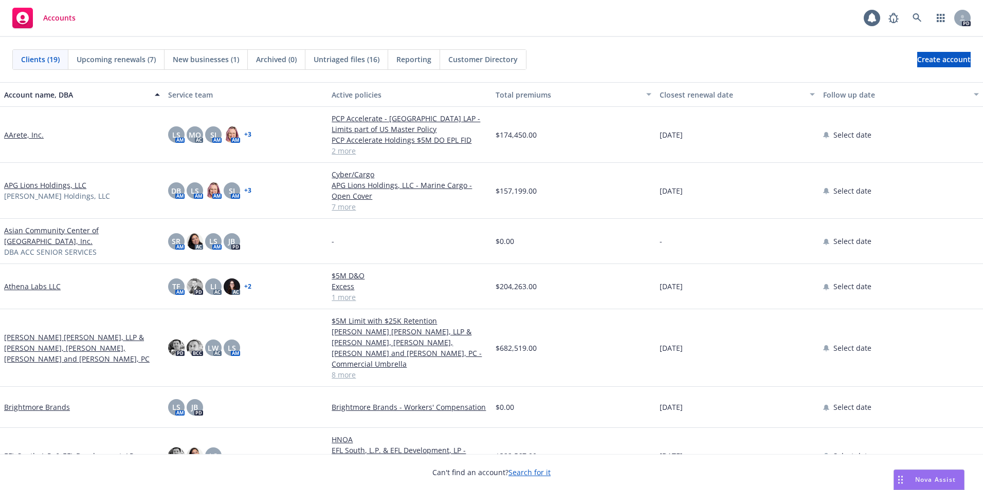 The width and height of the screenshot is (983, 490). What do you see at coordinates (409, 140) in the screenshot?
I see `a: PCP Accelerate Holdings $5M DO EPL FID` at bounding box center [409, 140].